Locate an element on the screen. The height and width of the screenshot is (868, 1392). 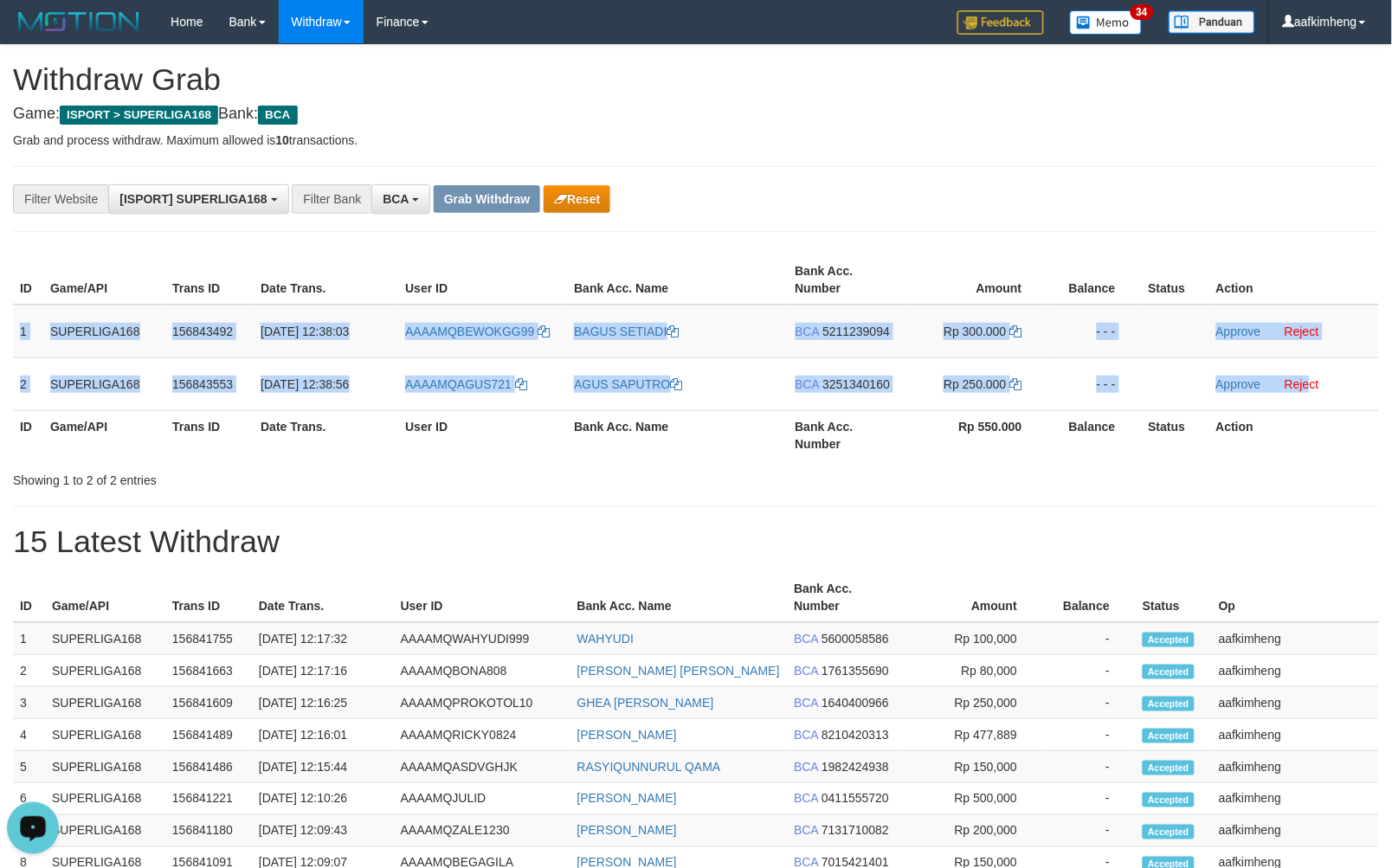
img: Feedback.jpg is located at coordinates (1001, 22).